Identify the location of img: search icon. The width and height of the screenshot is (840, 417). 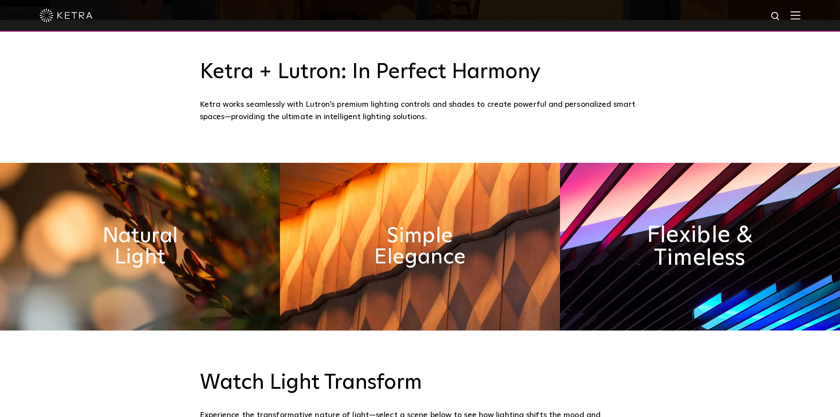
(776, 16).